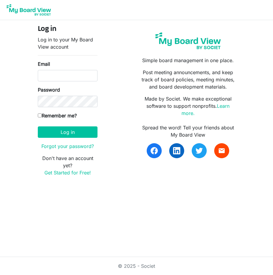 This screenshot has height=275, width=273. Describe the element at coordinates (188, 131) in the screenshot. I see `div: Spread the word! Tell your friends about My Board View` at that location.